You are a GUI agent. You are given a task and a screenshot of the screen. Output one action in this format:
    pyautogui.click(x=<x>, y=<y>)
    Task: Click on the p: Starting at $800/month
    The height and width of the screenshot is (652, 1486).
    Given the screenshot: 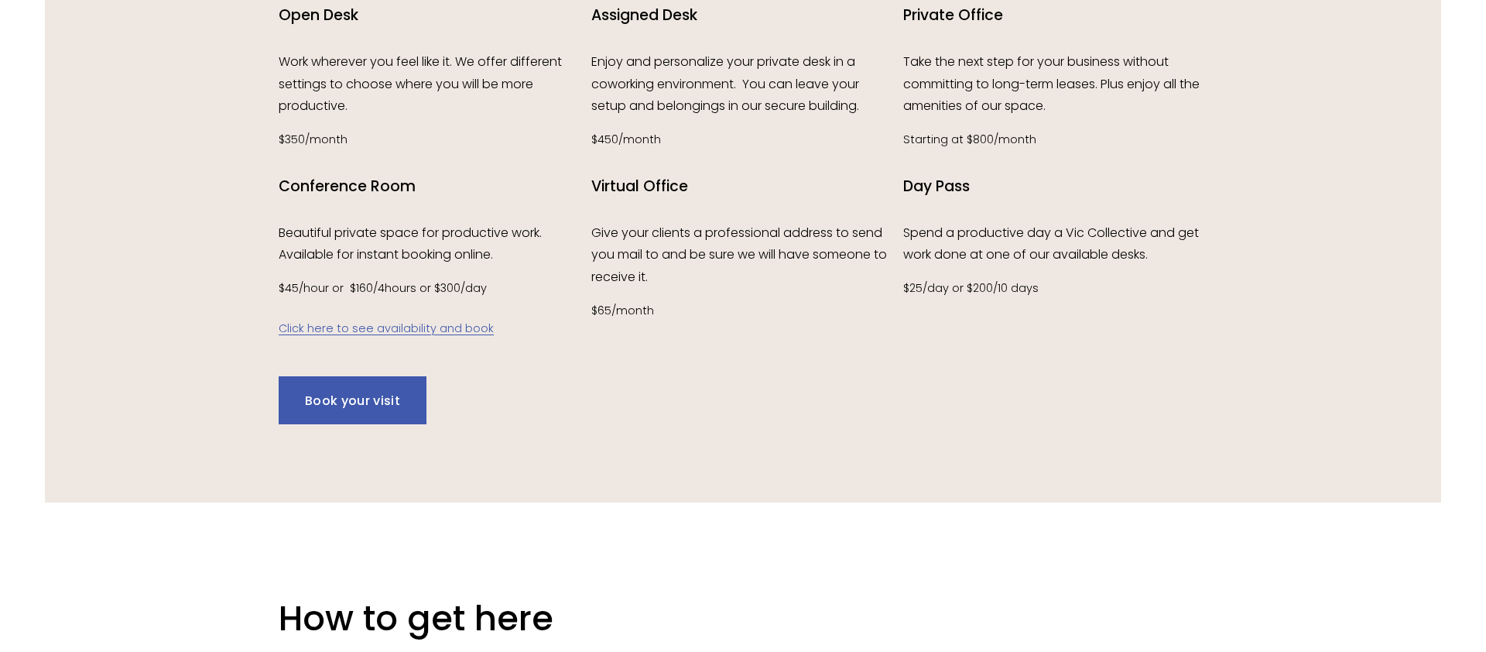 What is the action you would take?
    pyautogui.click(x=1055, y=140)
    